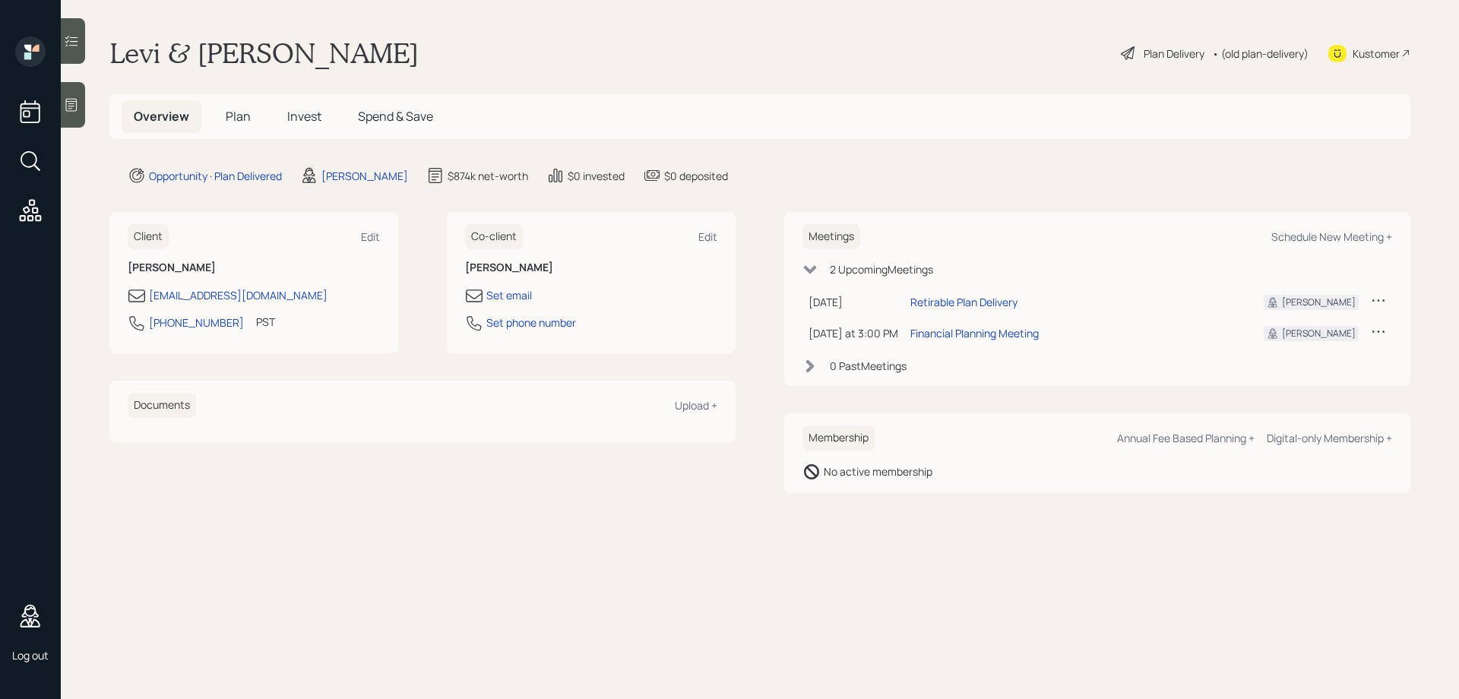 This screenshot has height=699, width=1459. Describe the element at coordinates (304, 116) in the screenshot. I see `span: Invest` at that location.